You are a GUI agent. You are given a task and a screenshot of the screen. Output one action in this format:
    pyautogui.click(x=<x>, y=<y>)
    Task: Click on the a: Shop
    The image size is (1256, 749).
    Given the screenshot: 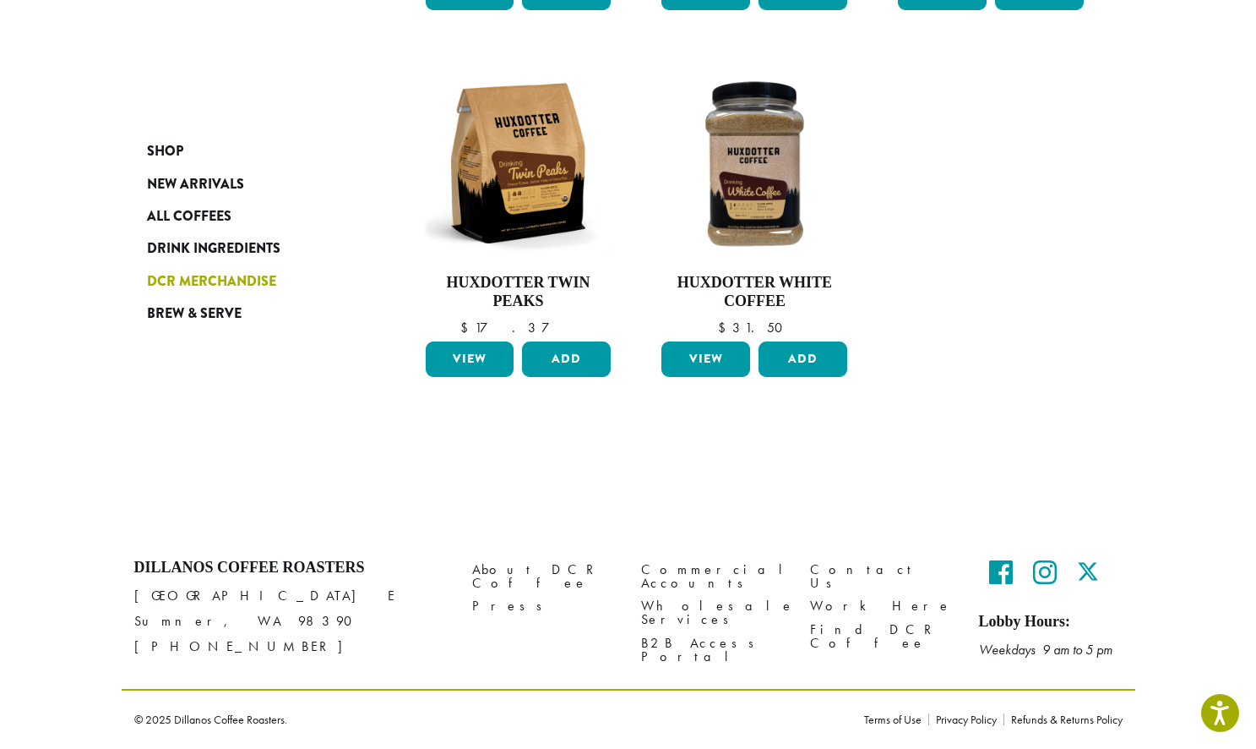 What is the action you would take?
    pyautogui.click(x=248, y=151)
    